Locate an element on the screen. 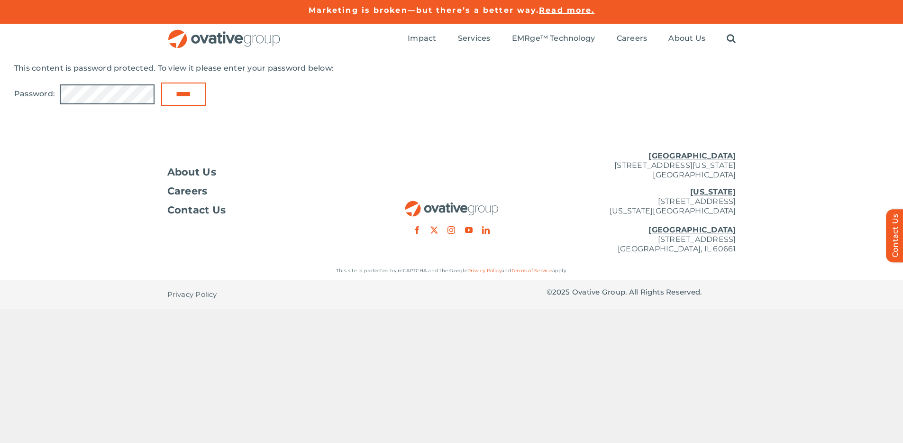 The height and width of the screenshot is (443, 903). span: 2025 is located at coordinates (562, 292).